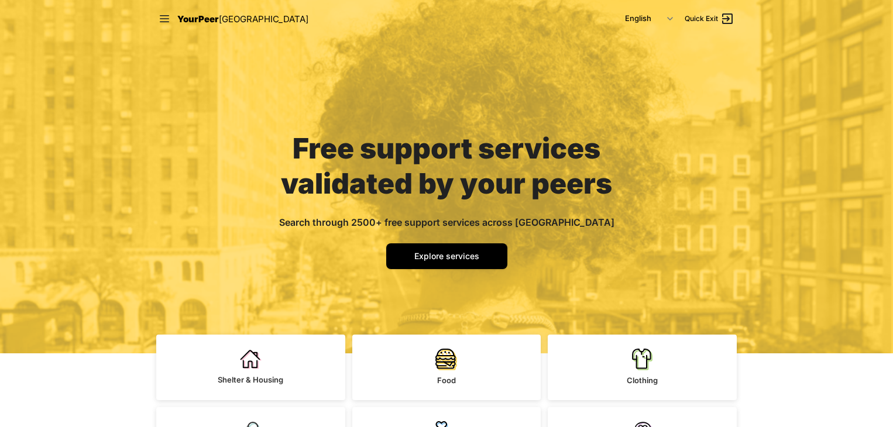 Image resolution: width=893 pixels, height=427 pixels. I want to click on a: Shelter & Housing, so click(250, 367).